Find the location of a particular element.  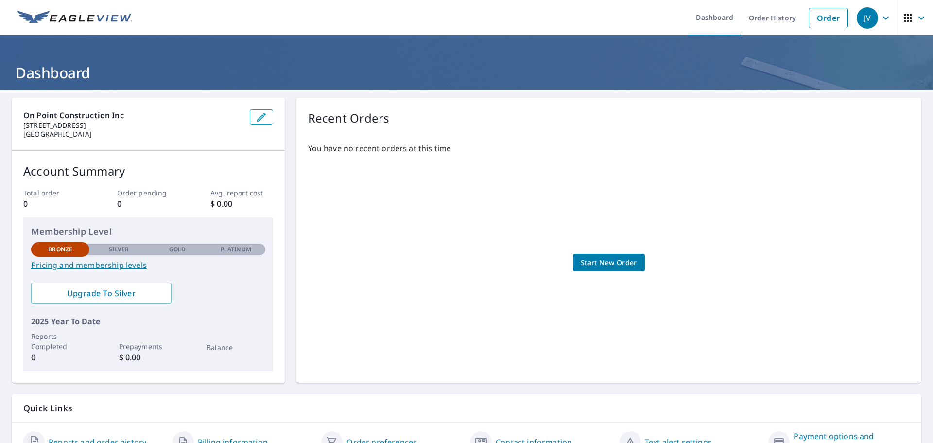

p: 2025 Year To Date is located at coordinates (148, 321).